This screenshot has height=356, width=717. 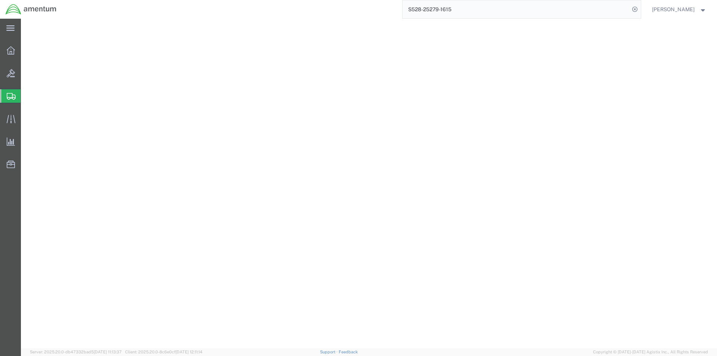 What do you see at coordinates (31, 9) in the screenshot?
I see `img: logo` at bounding box center [31, 9].